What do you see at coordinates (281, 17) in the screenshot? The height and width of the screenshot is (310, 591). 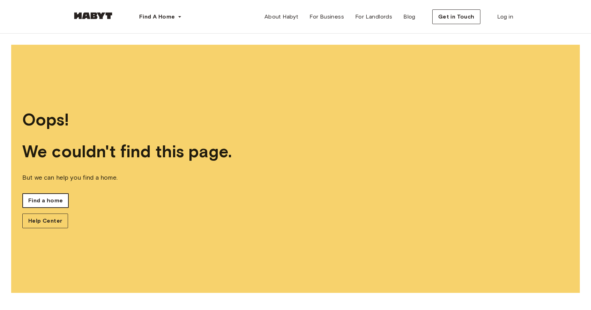 I see `span: About Habyt` at bounding box center [281, 17].